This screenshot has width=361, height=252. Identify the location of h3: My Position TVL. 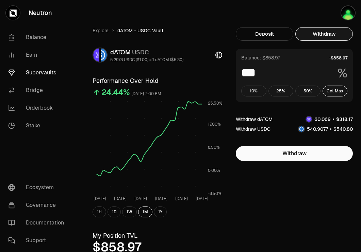
(157, 236).